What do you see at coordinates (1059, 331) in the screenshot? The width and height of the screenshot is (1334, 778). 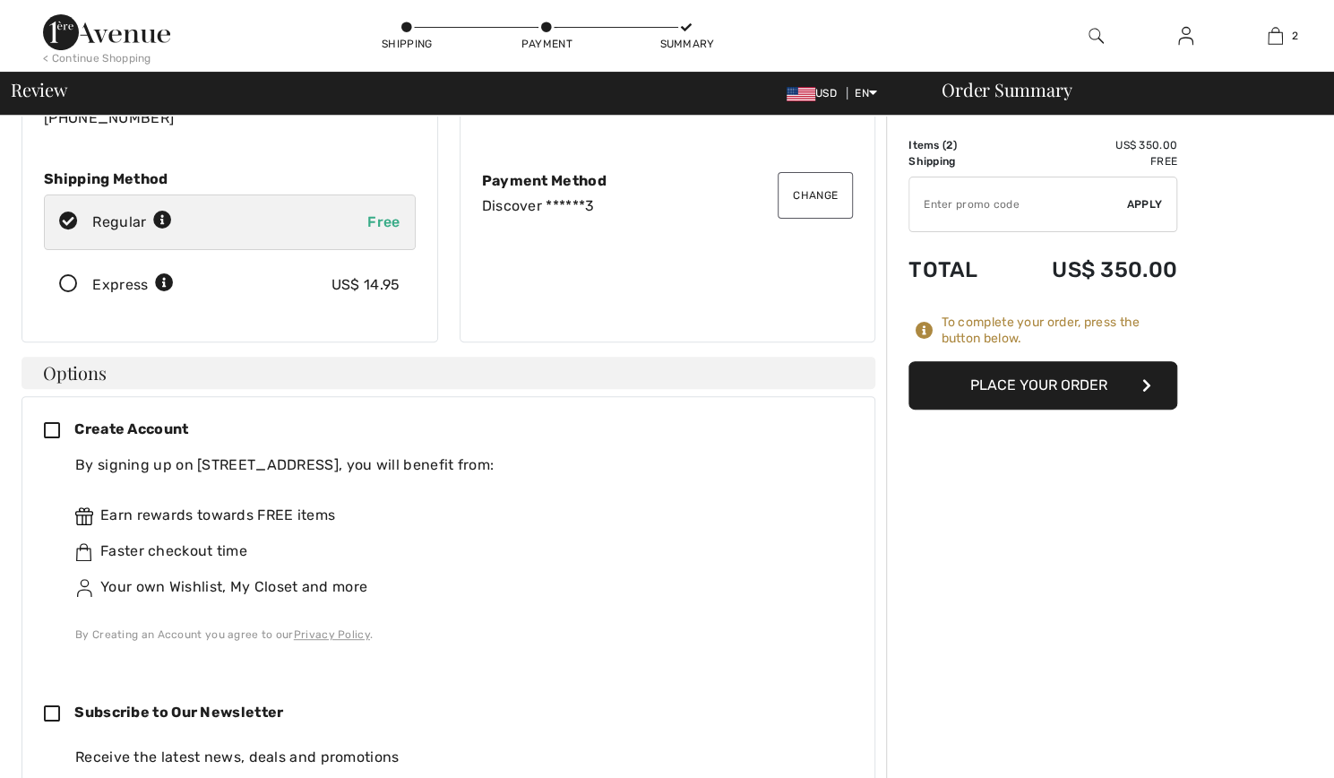 I see `div: To complete your order, press the button below.` at bounding box center [1059, 331].